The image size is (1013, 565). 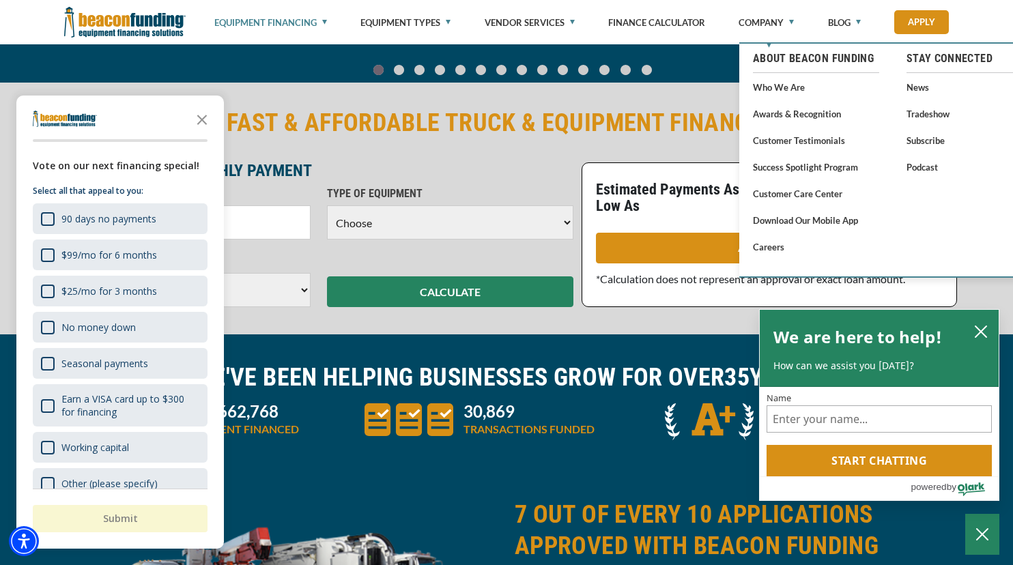 What do you see at coordinates (880, 398) in the screenshot?
I see `label: Name` at bounding box center [880, 398].